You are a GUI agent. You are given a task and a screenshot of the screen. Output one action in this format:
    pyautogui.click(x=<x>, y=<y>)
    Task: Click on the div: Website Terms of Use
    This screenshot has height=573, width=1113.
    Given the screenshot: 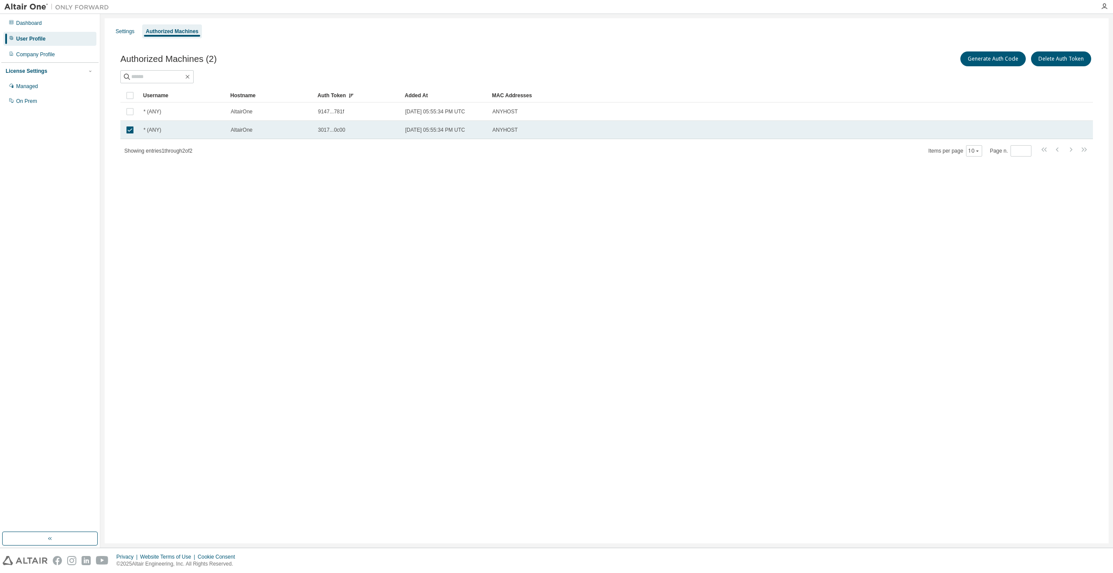 What is the action you would take?
    pyautogui.click(x=169, y=557)
    